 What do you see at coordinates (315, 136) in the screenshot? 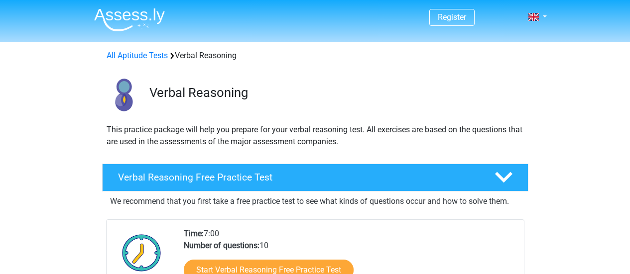
I see `p: This practice package will help you prepare for your verbal reasoning test. All exercises are bas...` at bounding box center [315, 136].